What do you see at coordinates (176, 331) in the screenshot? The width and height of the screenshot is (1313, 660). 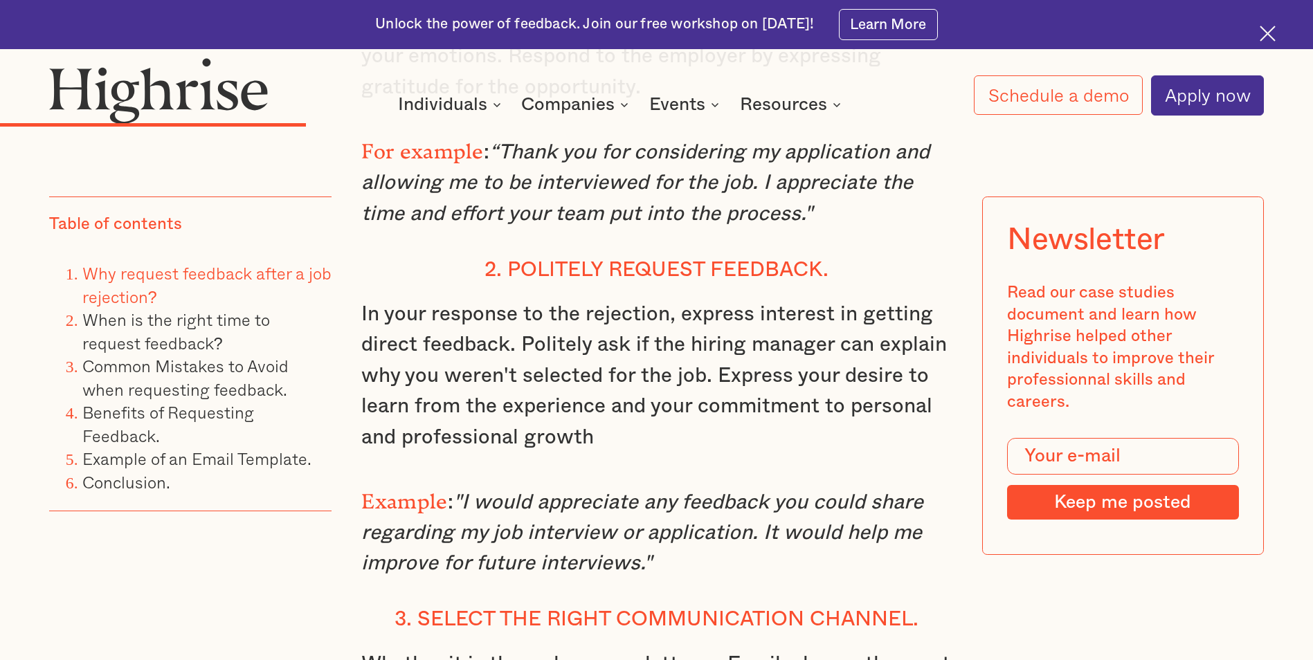 I see `a: When is the right time to request feedback?` at bounding box center [176, 331].